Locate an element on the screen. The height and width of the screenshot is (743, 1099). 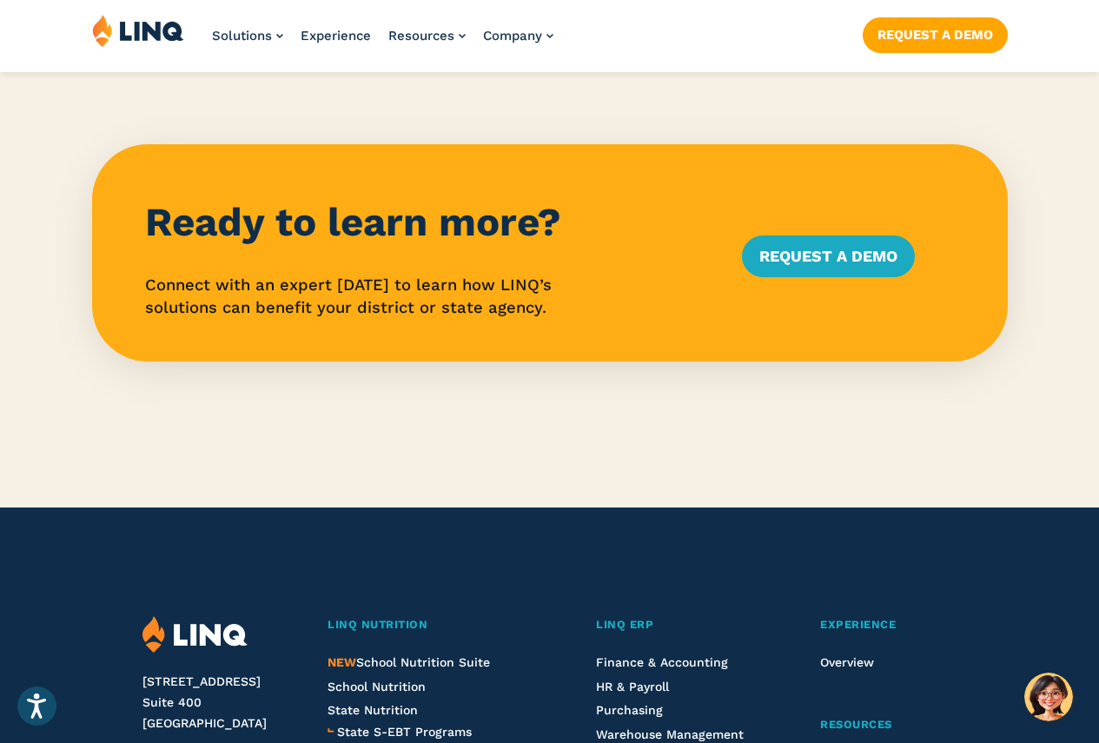
span: NEW is located at coordinates (341, 662).